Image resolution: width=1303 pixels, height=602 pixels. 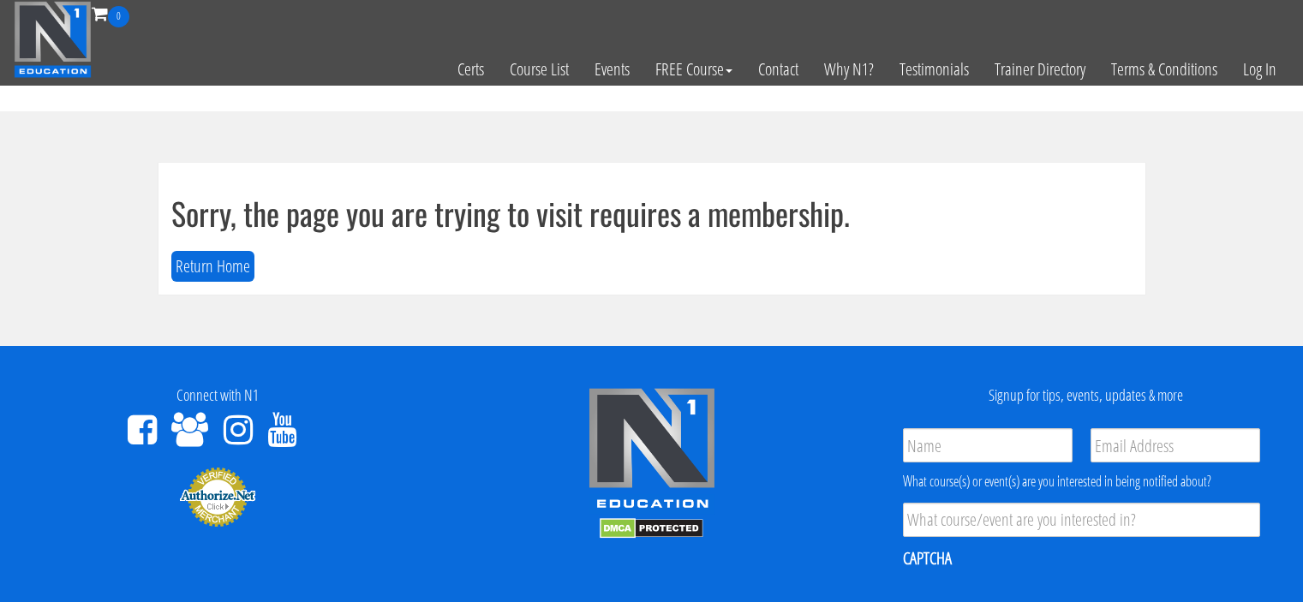 What do you see at coordinates (1040, 69) in the screenshot?
I see `a: Trainer Directory` at bounding box center [1040, 69].